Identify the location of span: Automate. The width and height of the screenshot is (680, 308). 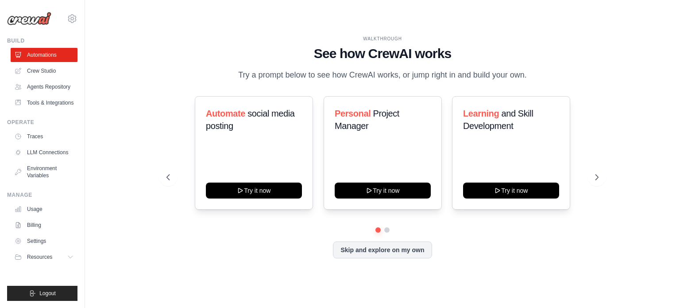
(225, 113).